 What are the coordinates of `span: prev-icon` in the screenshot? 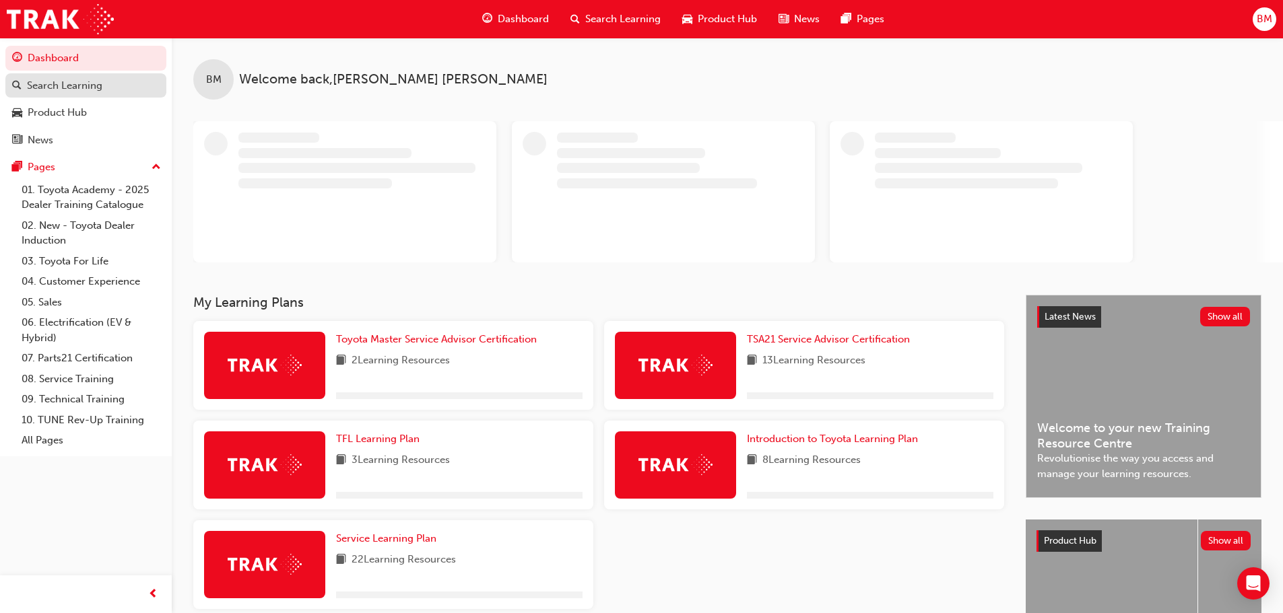 It's located at (153, 595).